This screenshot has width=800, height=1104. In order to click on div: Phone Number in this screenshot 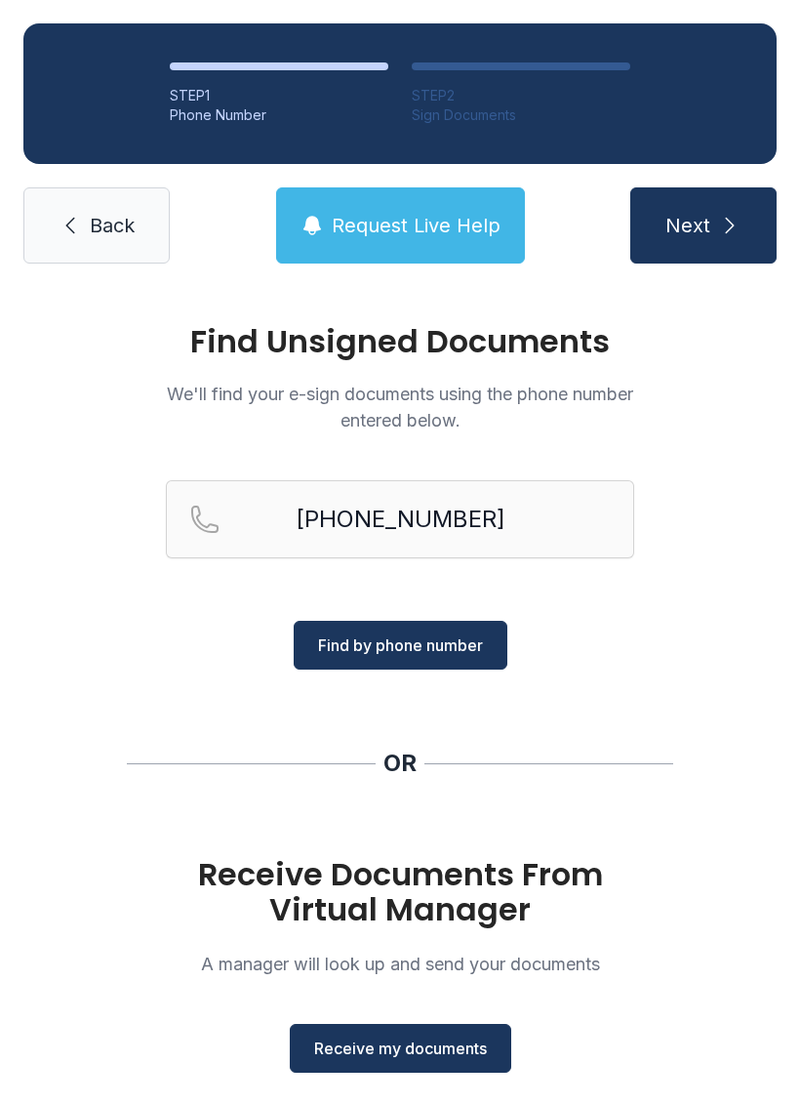, I will do `click(279, 115)`.